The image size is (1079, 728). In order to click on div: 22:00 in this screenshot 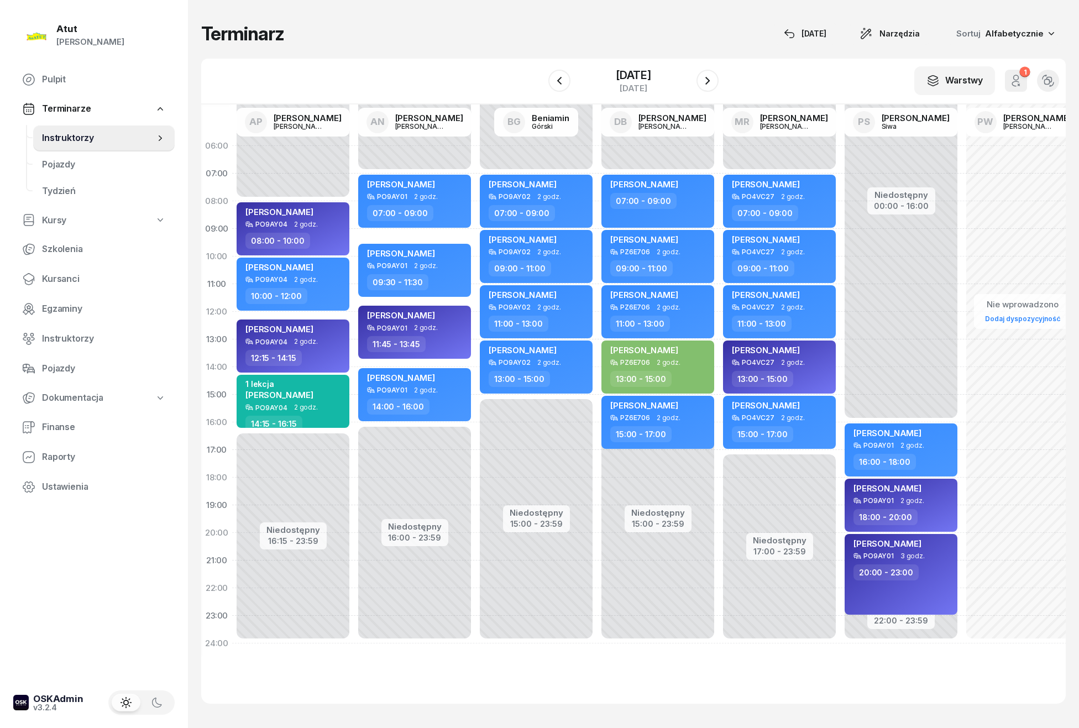, I will do `click(217, 588)`.